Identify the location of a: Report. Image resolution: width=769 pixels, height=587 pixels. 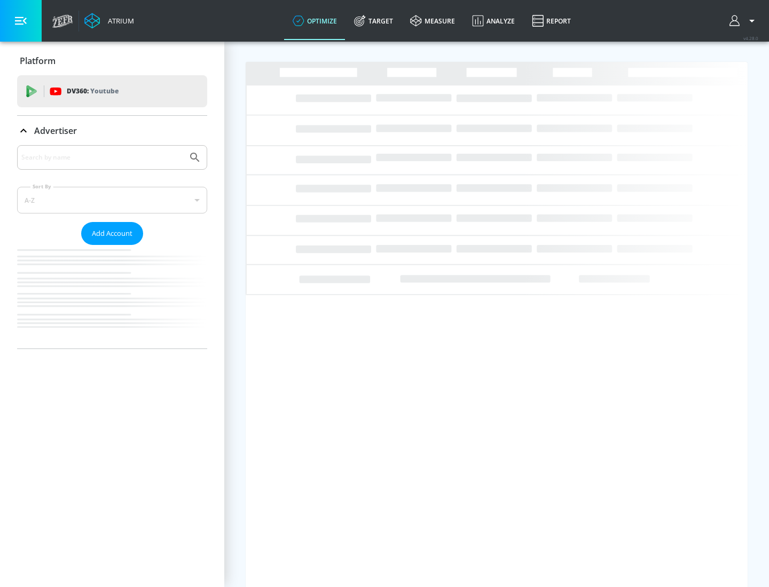
(551, 21).